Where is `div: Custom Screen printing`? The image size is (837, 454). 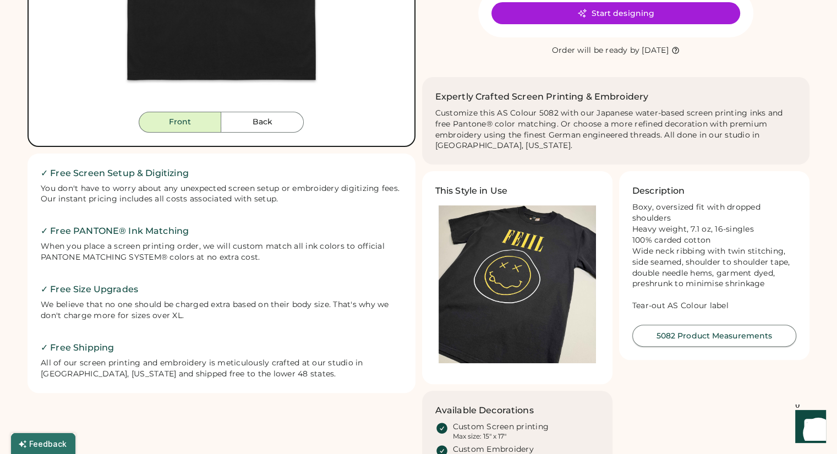 div: Custom Screen printing is located at coordinates (501, 427).